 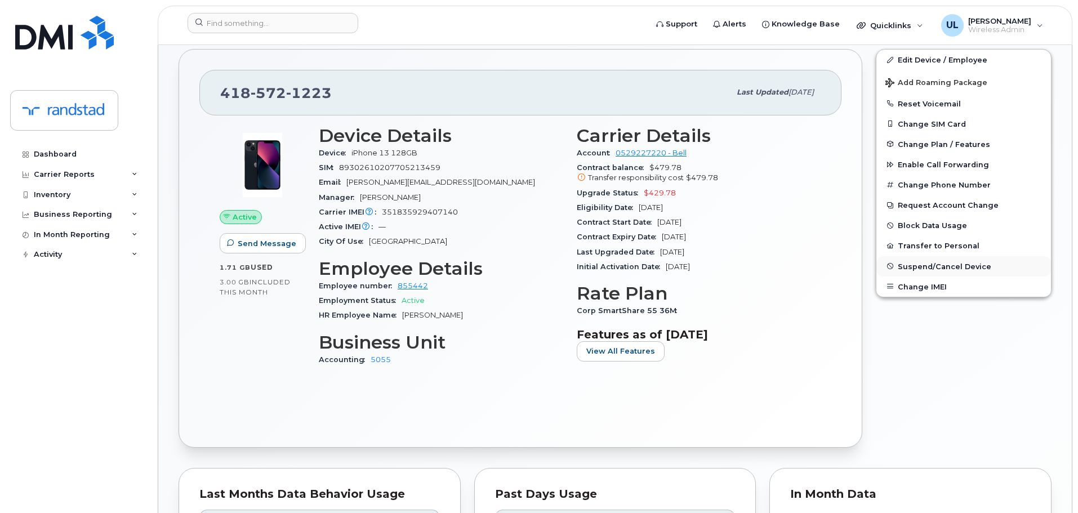 What do you see at coordinates (617, 222) in the screenshot?
I see `span: Contract Start Date` at bounding box center [617, 222].